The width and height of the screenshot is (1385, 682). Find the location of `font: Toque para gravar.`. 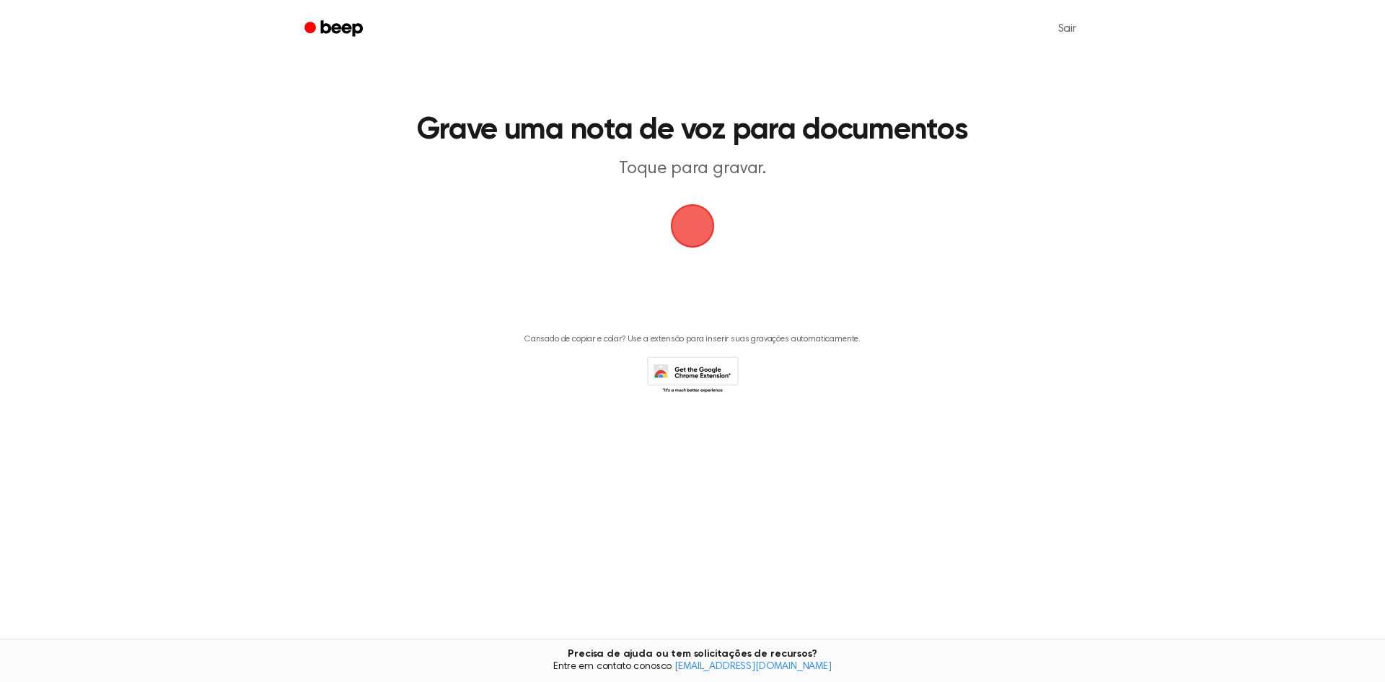

font: Toque para gravar. is located at coordinates (693, 169).